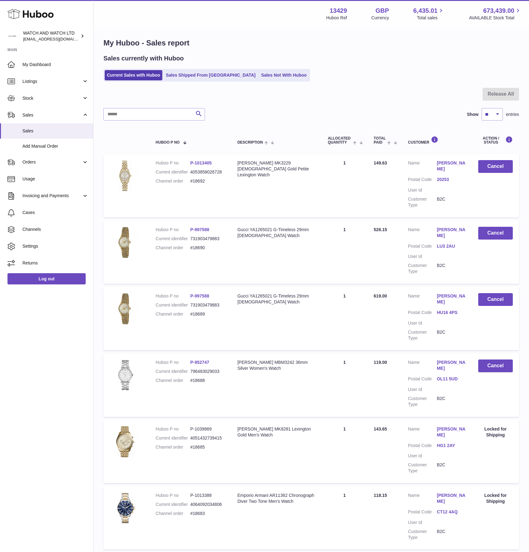 The height and width of the screenshot is (552, 529). What do you see at coordinates (207, 314) in the screenshot?
I see `dd: #18689` at bounding box center [207, 314].